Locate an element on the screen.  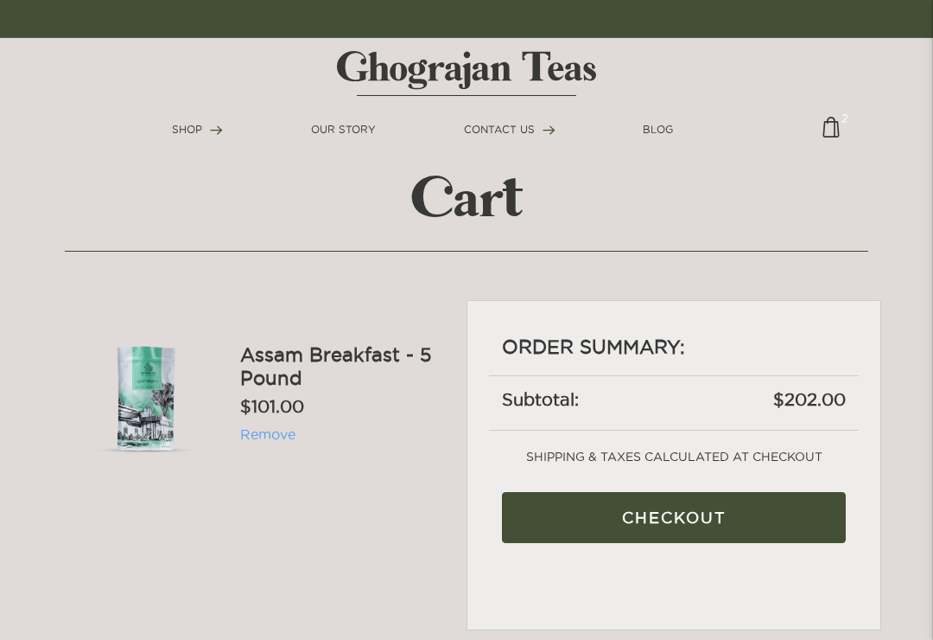
h4: Subtotal: is located at coordinates (582, 399).